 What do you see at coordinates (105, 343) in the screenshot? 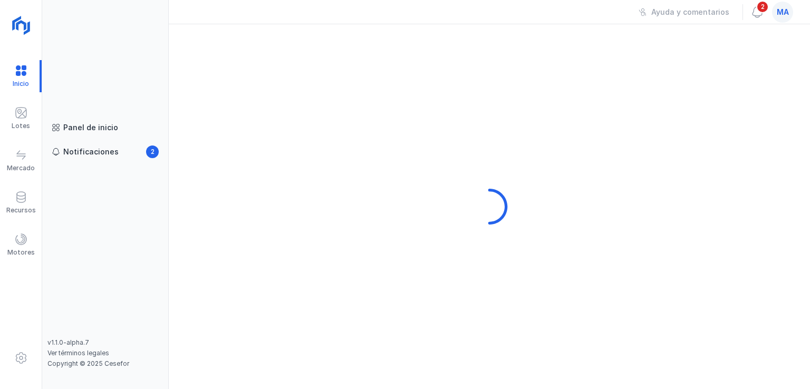
I see `div: v1.1.0-alpha.7` at bounding box center [105, 343].